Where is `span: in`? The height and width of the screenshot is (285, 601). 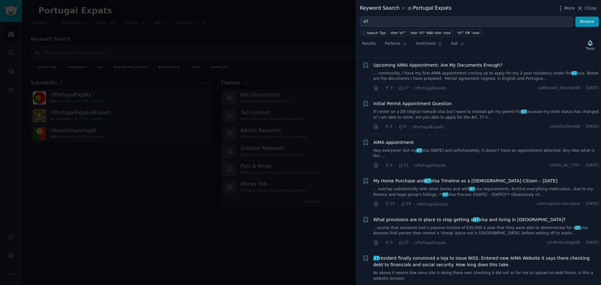 span: in is located at coordinates (403, 8).